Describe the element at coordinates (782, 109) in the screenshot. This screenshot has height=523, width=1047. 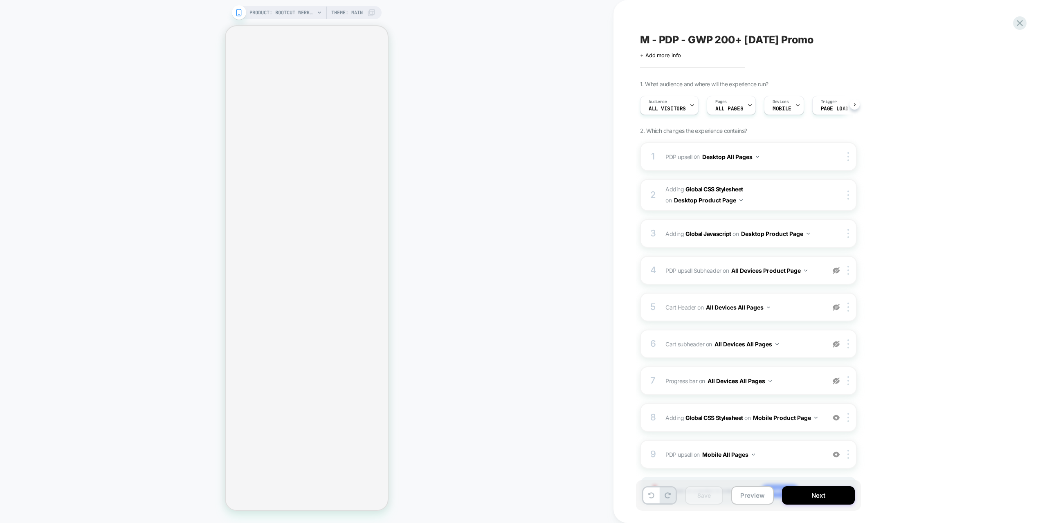
I see `span: MOBILE` at that location.